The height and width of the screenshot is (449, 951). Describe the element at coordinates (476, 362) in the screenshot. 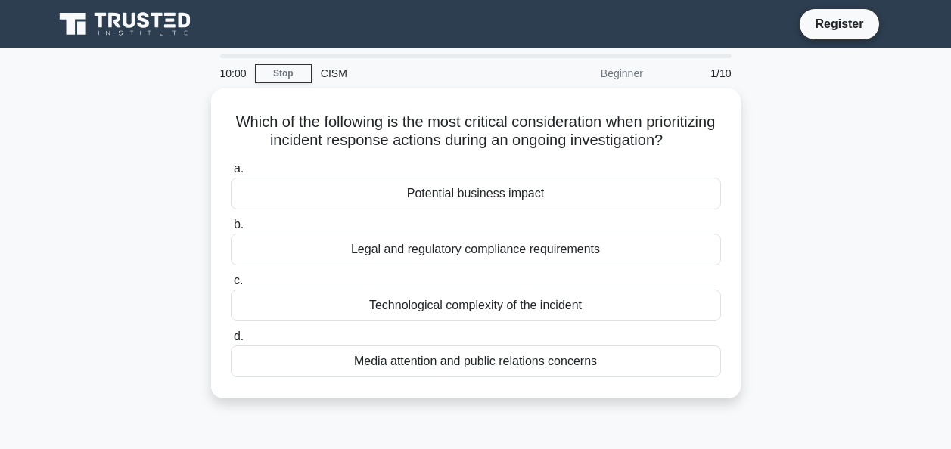

I see `div: Media attention and public relations concerns` at that location.